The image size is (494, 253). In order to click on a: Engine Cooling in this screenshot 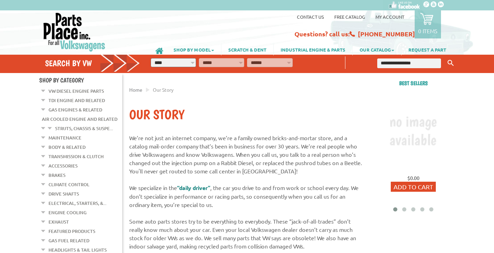, I will do `click(68, 213)`.